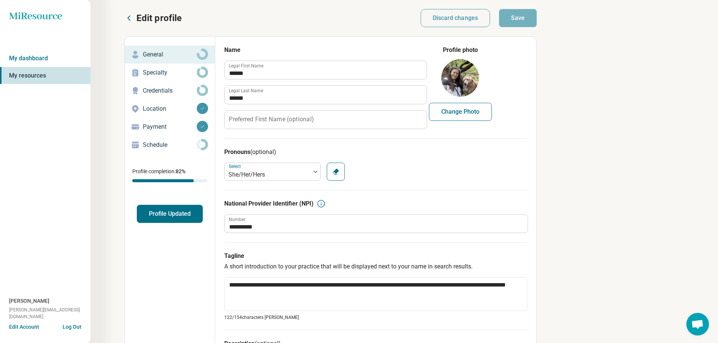  Describe the element at coordinates (170, 109) in the screenshot. I see `a: Location` at that location.